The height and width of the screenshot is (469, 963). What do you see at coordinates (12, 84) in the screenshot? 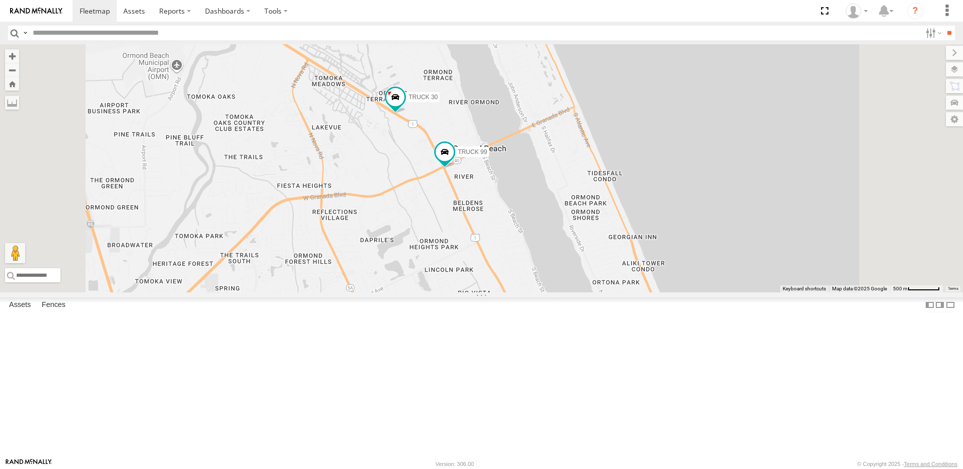
I see `button: Zoom Home` at bounding box center [12, 84].